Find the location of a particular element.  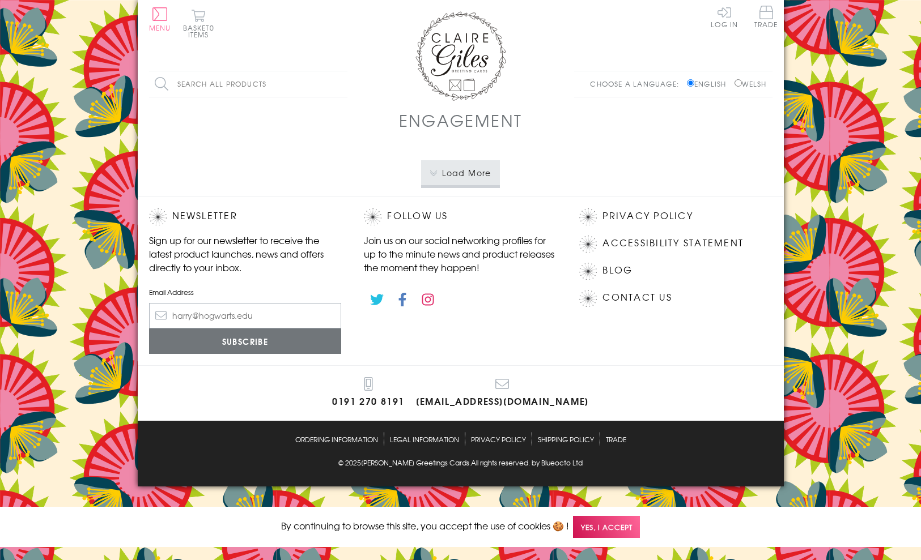

a: by Blueocto Ltd is located at coordinates (557, 463).